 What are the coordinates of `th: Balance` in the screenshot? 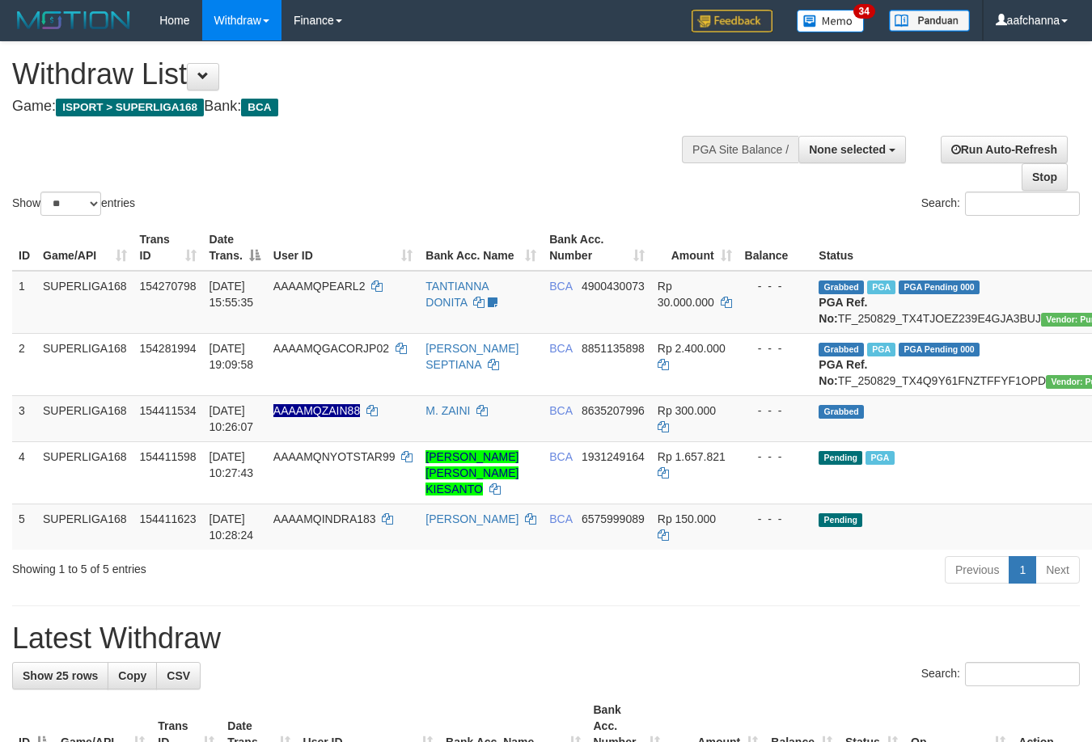 It's located at (775, 247).